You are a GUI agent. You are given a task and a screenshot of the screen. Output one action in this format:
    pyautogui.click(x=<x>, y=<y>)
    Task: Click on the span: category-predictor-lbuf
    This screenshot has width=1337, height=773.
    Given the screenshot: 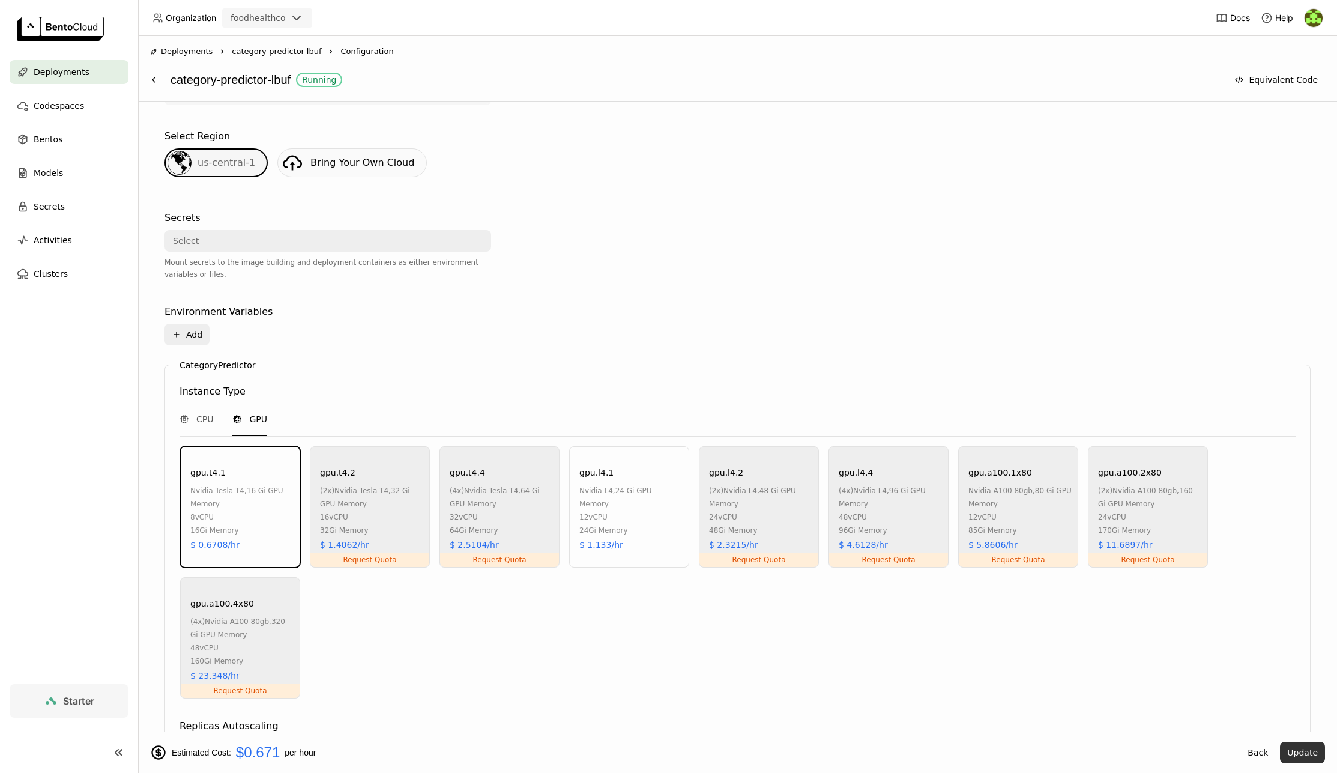 What is the action you would take?
    pyautogui.click(x=276, y=52)
    